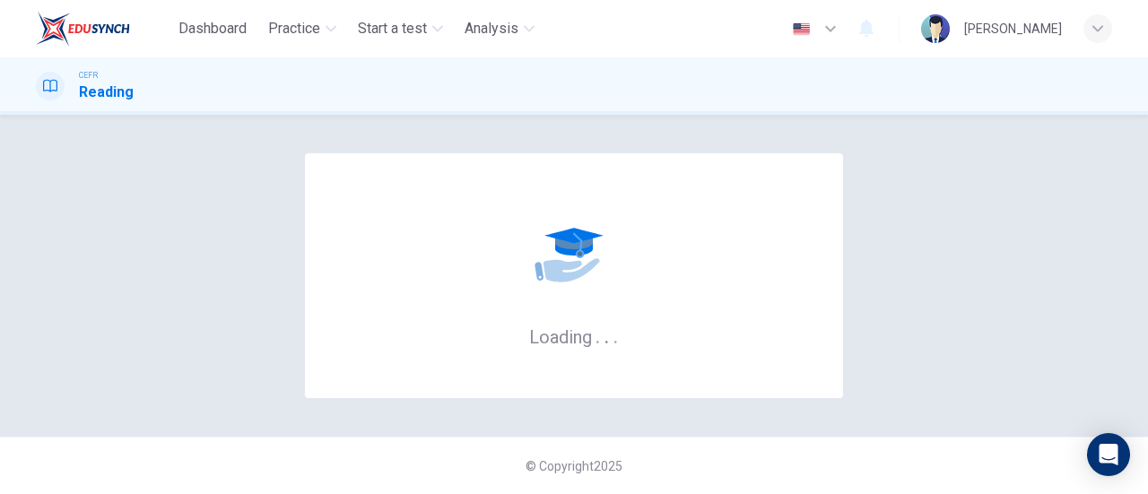  Describe the element at coordinates (82, 29) in the screenshot. I see `img: EduSynch logo` at that location.